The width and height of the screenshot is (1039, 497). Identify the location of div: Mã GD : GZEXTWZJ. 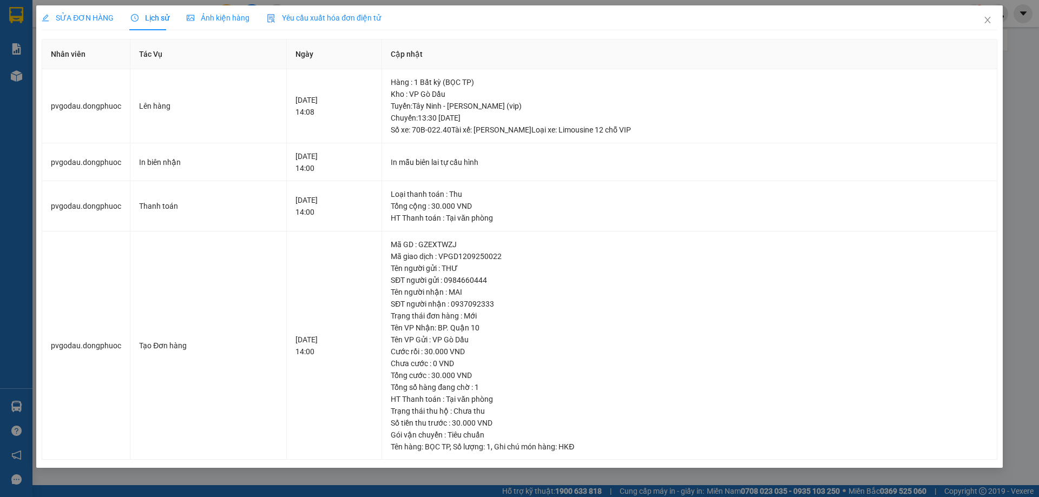
(690, 245).